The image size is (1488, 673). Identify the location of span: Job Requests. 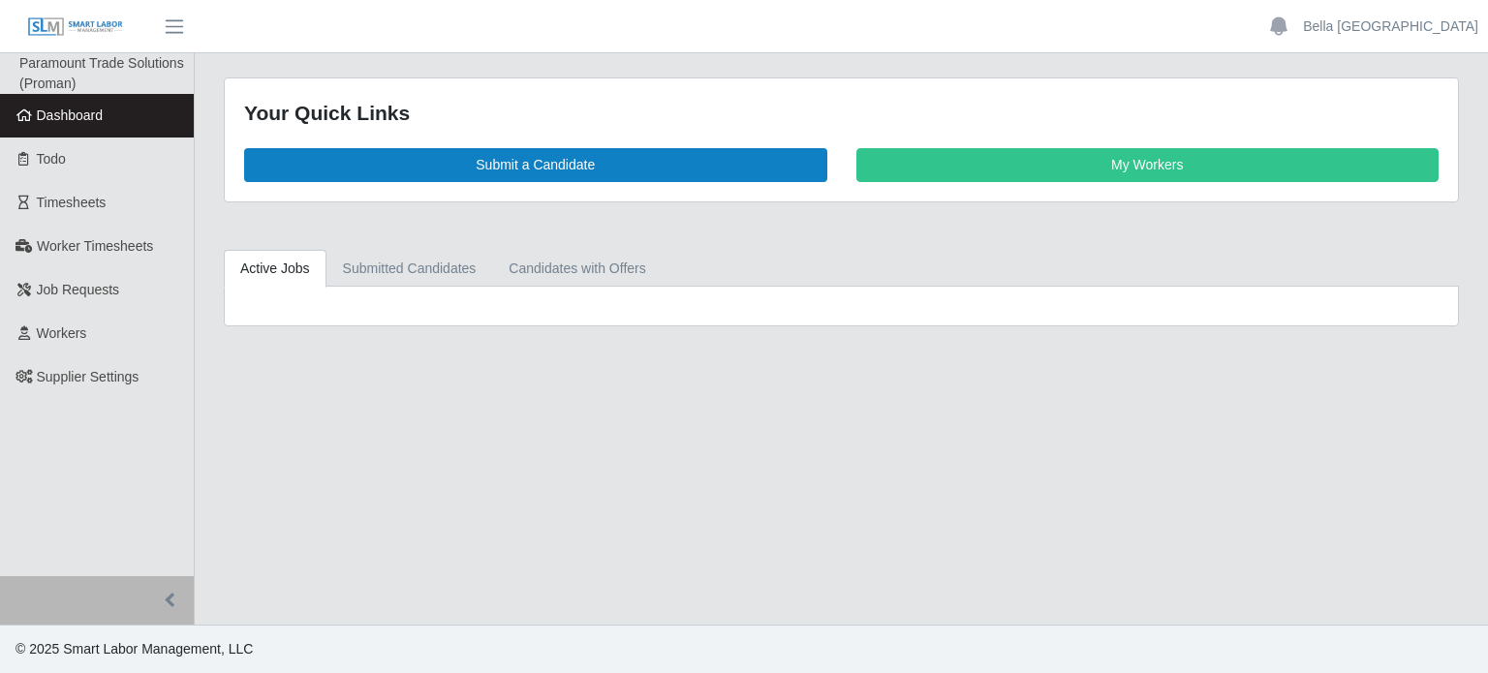
(78, 290).